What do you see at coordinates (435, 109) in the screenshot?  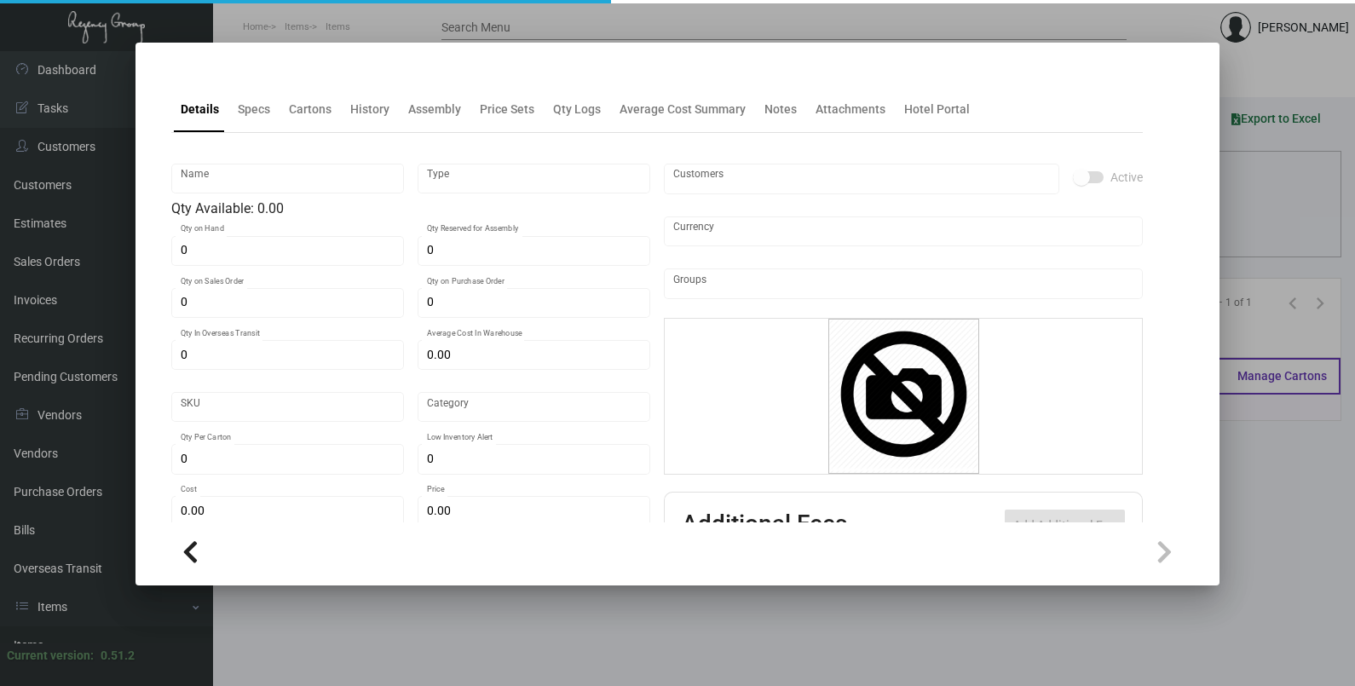 I see `div: Assembly` at bounding box center [435, 109].